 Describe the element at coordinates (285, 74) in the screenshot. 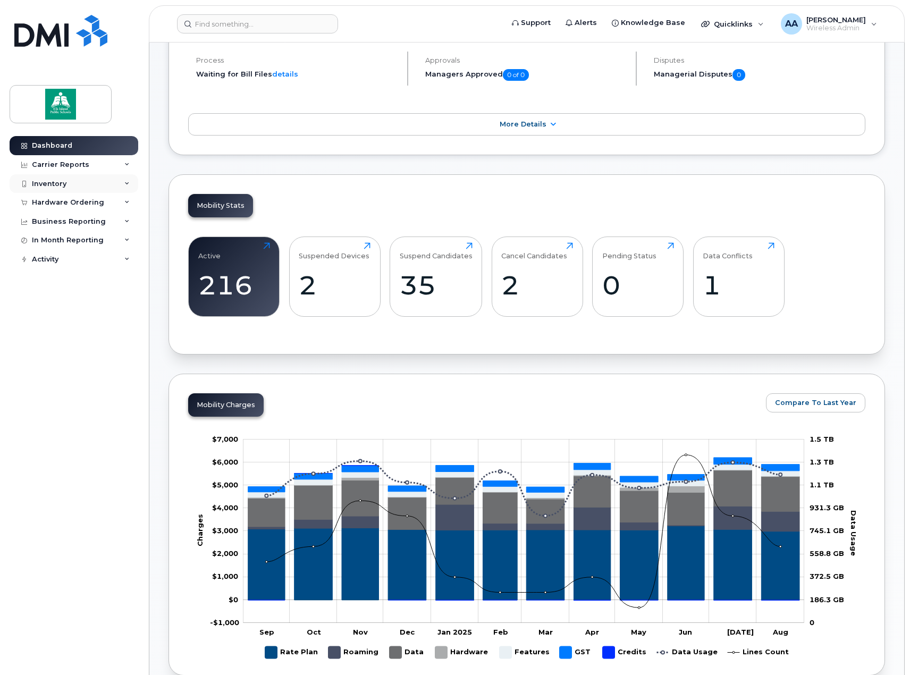

I see `a: details` at that location.